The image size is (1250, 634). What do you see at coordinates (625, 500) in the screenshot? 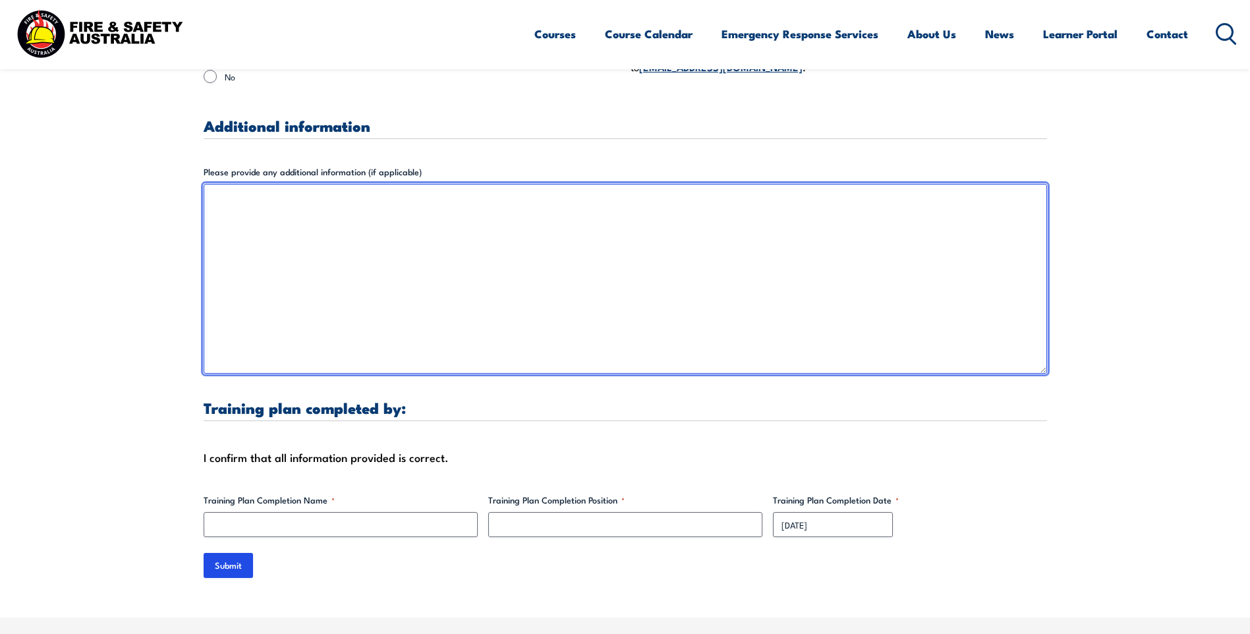
I see `label: Training Plan Completion Position` at bounding box center [625, 500].